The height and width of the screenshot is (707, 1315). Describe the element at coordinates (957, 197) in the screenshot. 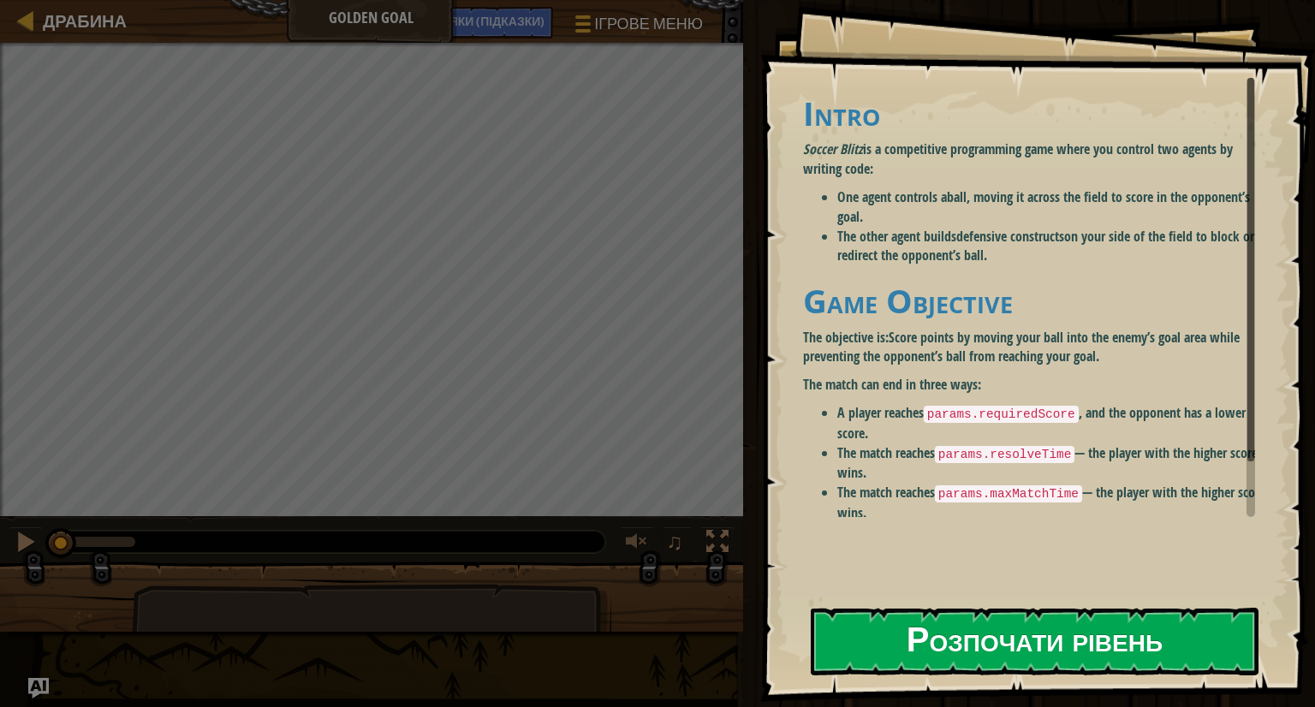

I see `strong: ball` at that location.